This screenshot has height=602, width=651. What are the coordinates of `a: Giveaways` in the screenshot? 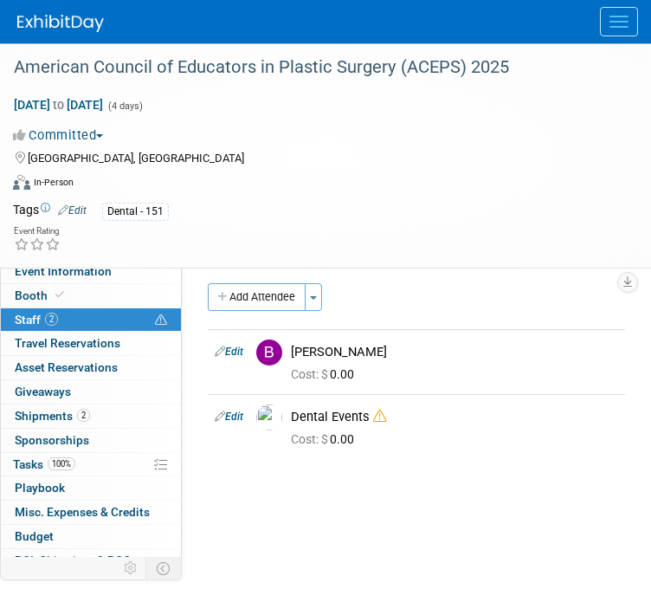 It's located at (91, 391).